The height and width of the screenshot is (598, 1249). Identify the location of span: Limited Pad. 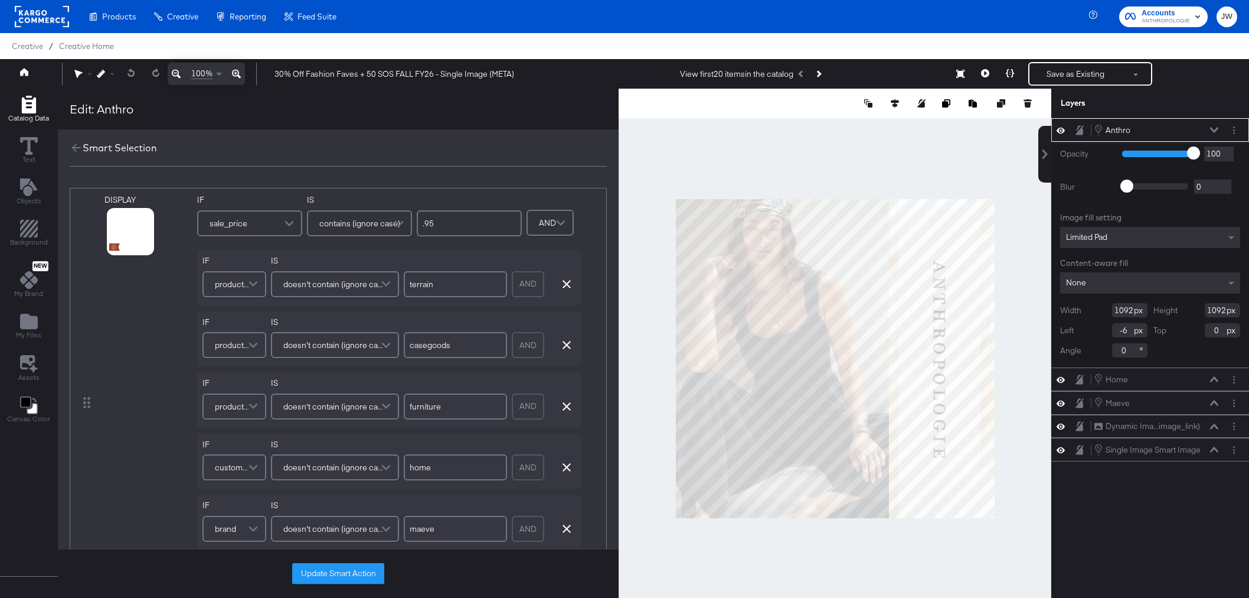
(1087, 237).